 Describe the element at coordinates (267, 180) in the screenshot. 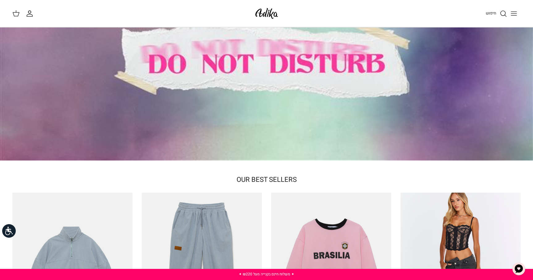

I see `a: OUR BEST SELLERS` at that location.